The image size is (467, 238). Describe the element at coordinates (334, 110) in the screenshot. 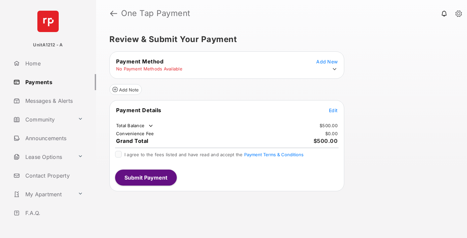

I see `button: Edit` at that location.